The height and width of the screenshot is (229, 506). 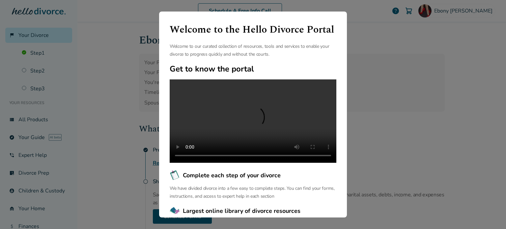 What do you see at coordinates (253, 50) in the screenshot?
I see `p: Welcome to our curated collection of resources, tools and services to enable your divorce to prog...` at bounding box center [253, 50].